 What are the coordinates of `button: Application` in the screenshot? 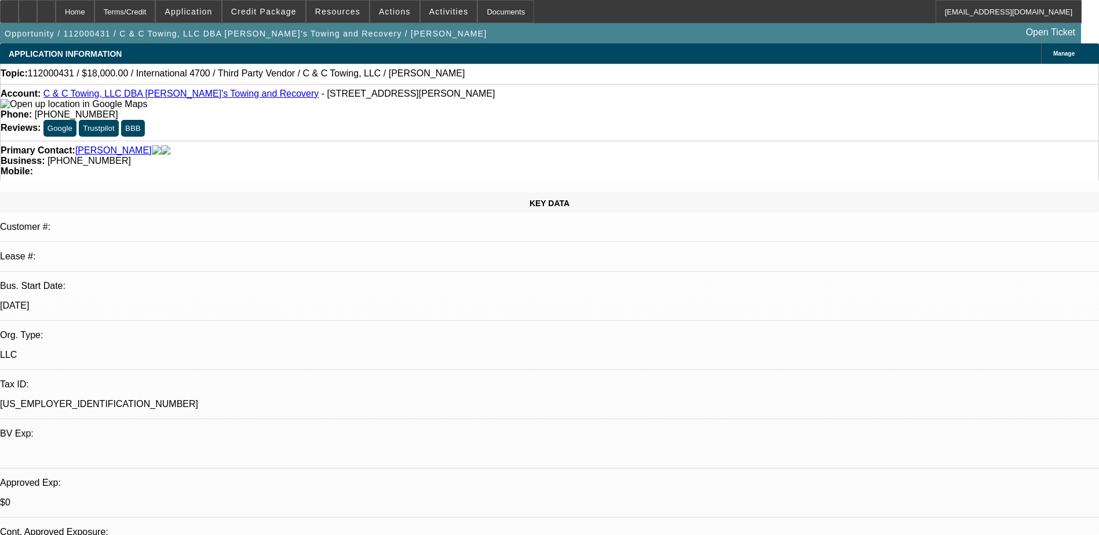 It's located at (188, 12).